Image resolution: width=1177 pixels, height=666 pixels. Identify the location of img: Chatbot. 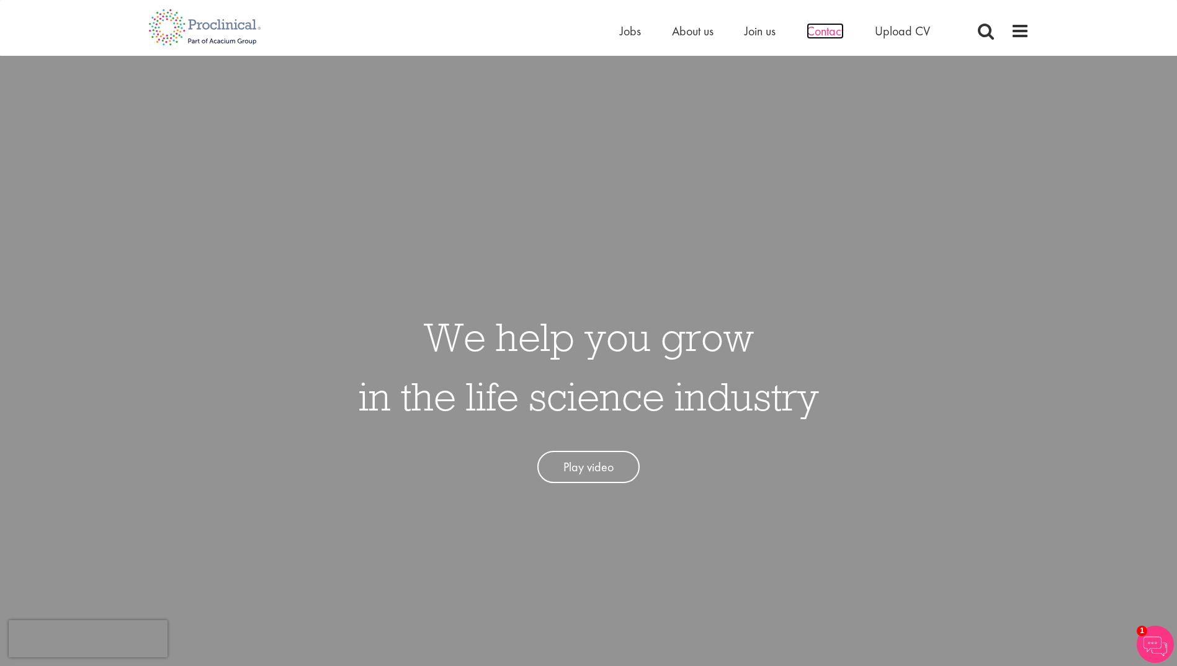
(1155, 645).